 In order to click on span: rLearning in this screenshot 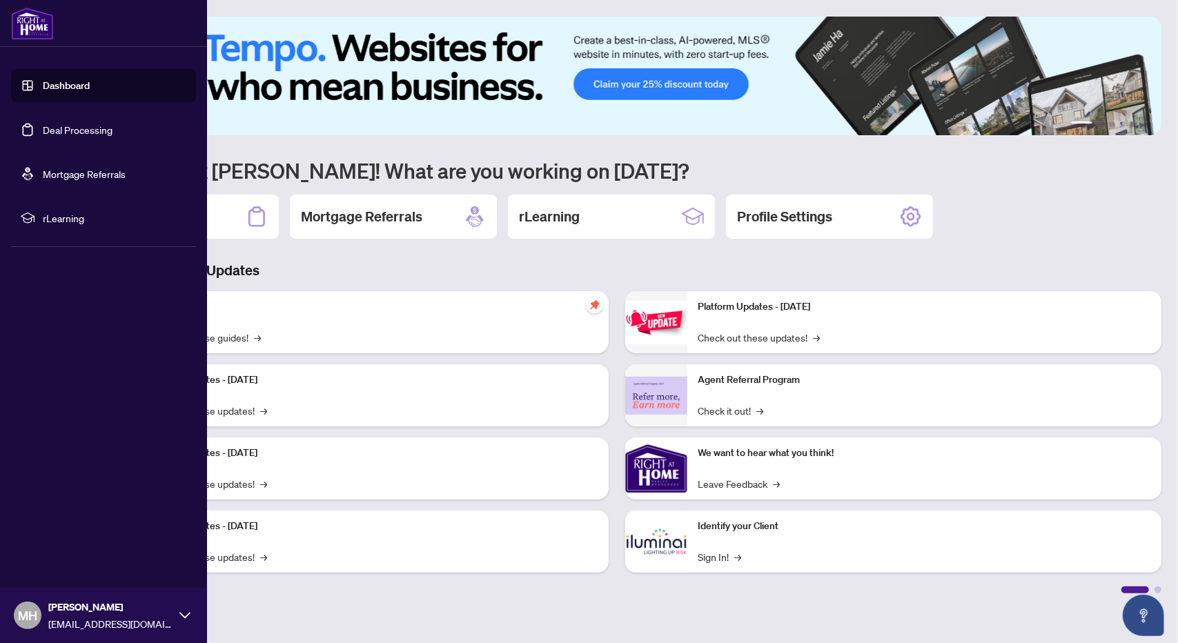, I will do `click(115, 218)`.